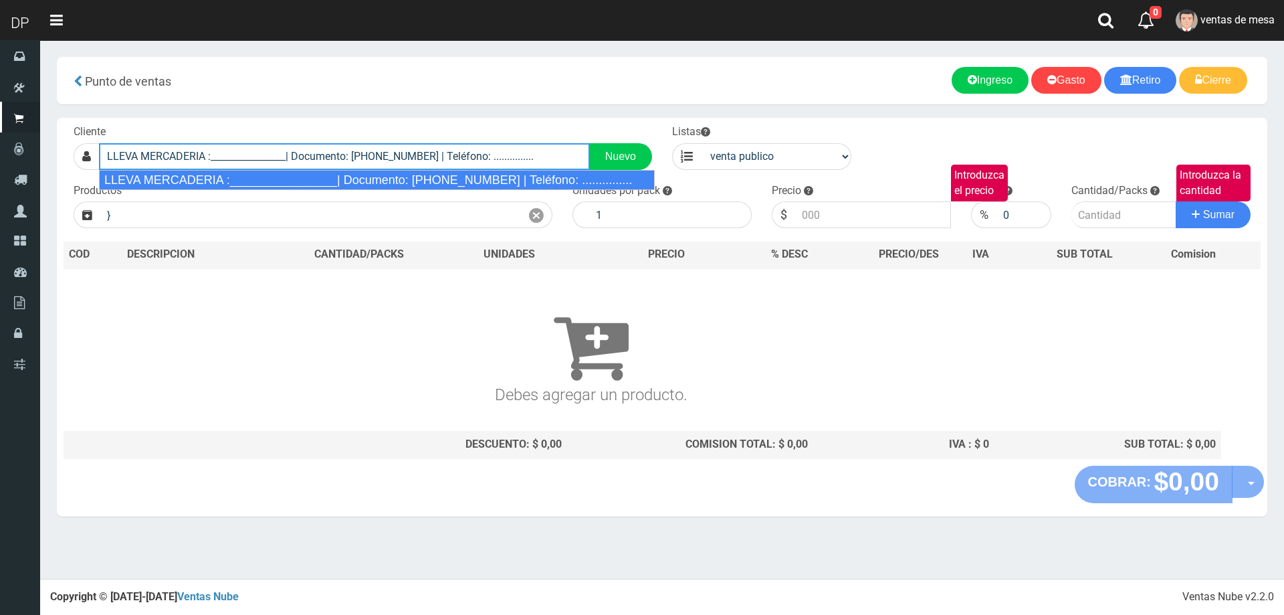  Describe the element at coordinates (1141, 80) in the screenshot. I see `a: Retiro` at that location.